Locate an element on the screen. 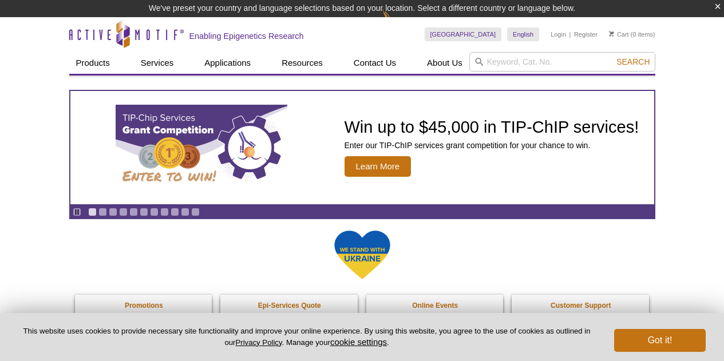 This screenshot has height=361, width=724. a: Epi-Services Quote is located at coordinates (290, 306).